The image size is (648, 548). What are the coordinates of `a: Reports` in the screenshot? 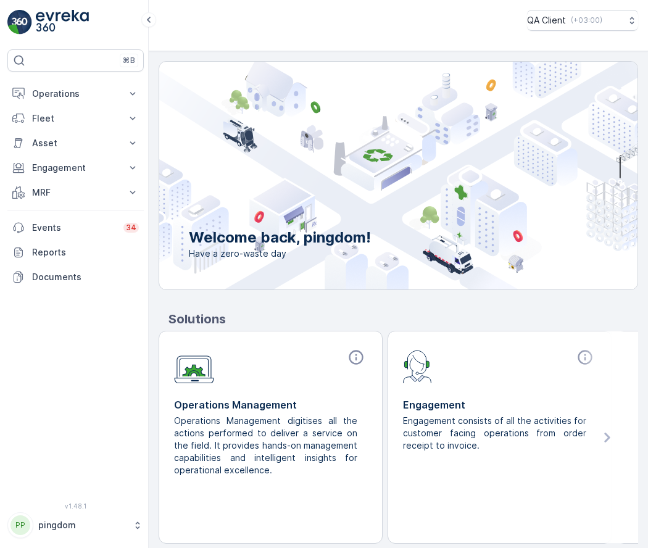 It's located at (75, 252).